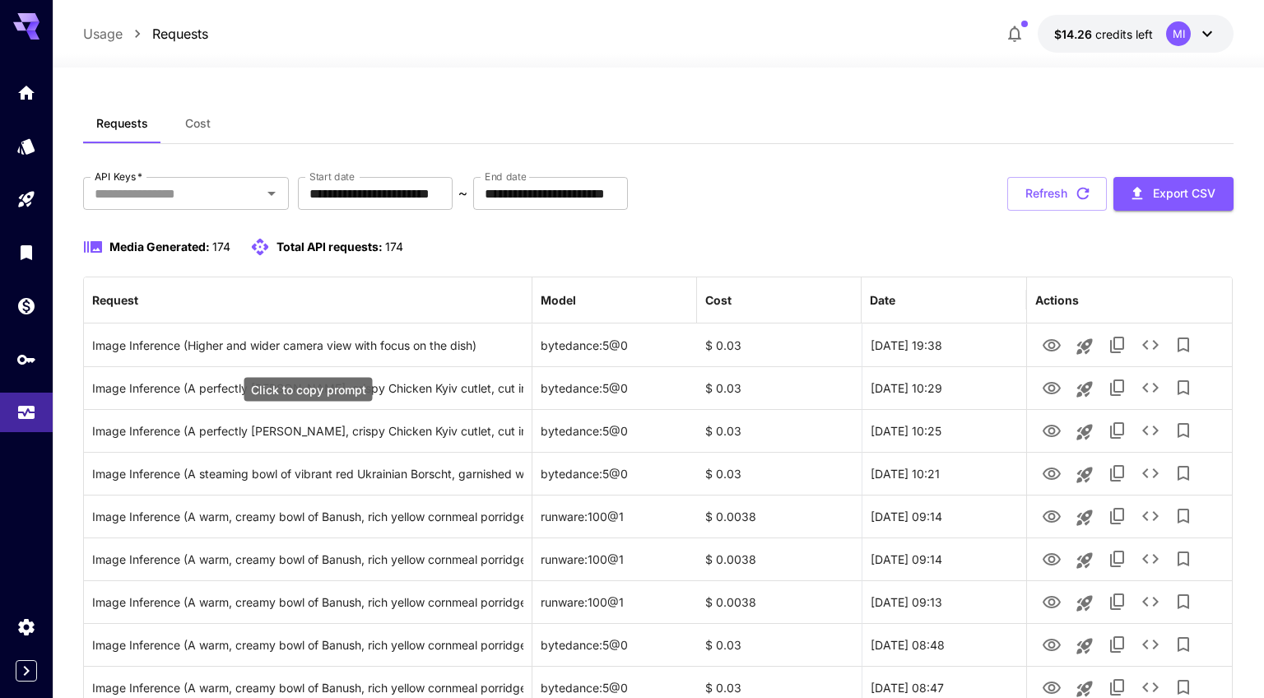 Image resolution: width=1264 pixels, height=698 pixels. I want to click on div: Wallet, so click(26, 305).